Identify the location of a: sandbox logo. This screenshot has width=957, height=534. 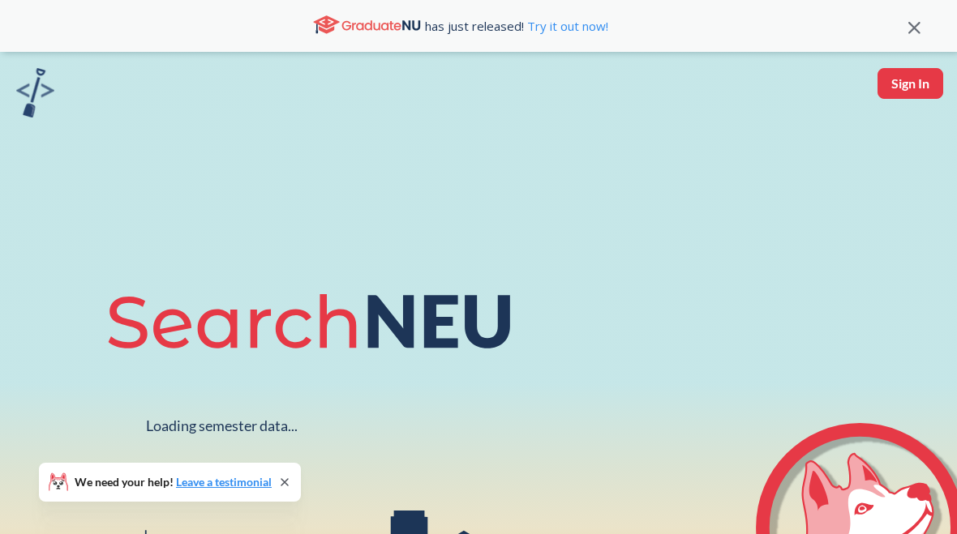
(35, 95).